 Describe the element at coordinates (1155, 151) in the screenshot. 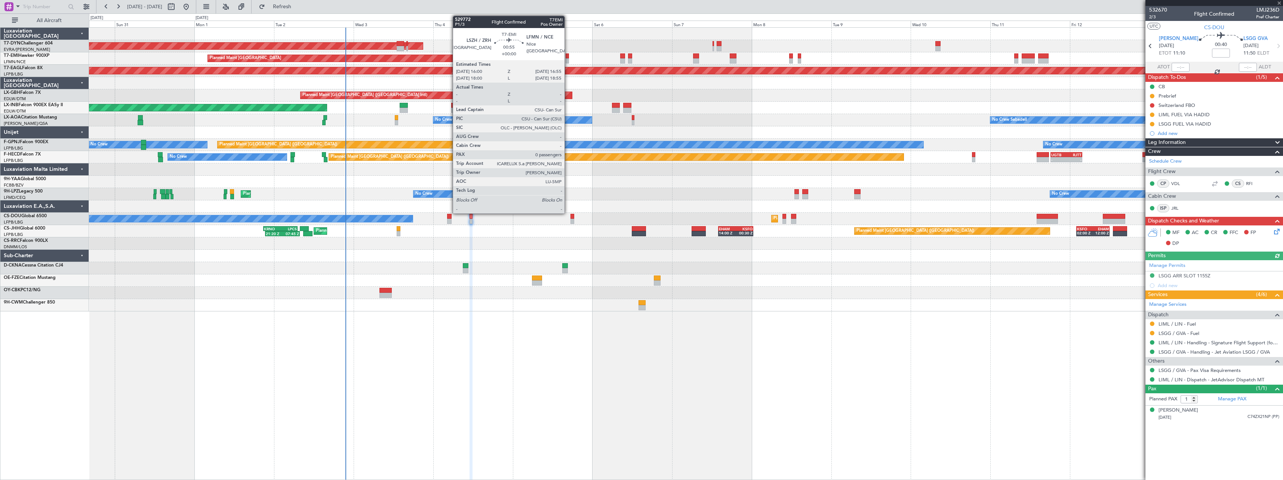

I see `span: Crew` at that location.